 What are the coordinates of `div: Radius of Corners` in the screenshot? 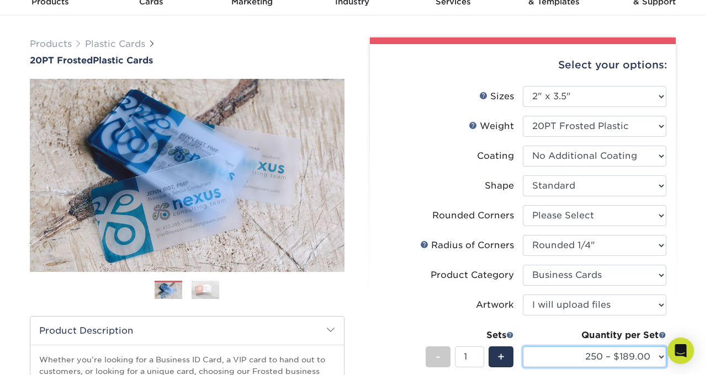 It's located at (467, 246).